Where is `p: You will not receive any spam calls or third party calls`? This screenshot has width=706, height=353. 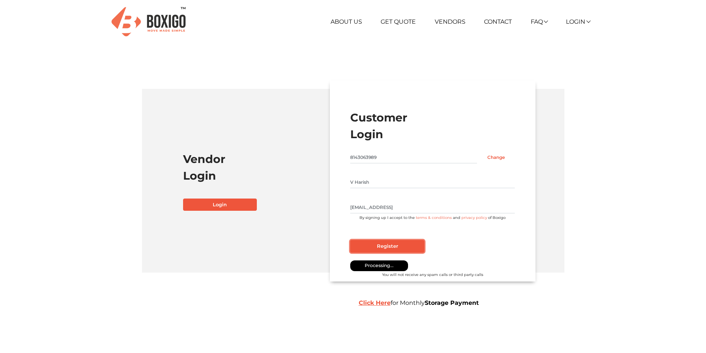 p: You will not receive any spam calls or third party calls is located at coordinates (433, 275).